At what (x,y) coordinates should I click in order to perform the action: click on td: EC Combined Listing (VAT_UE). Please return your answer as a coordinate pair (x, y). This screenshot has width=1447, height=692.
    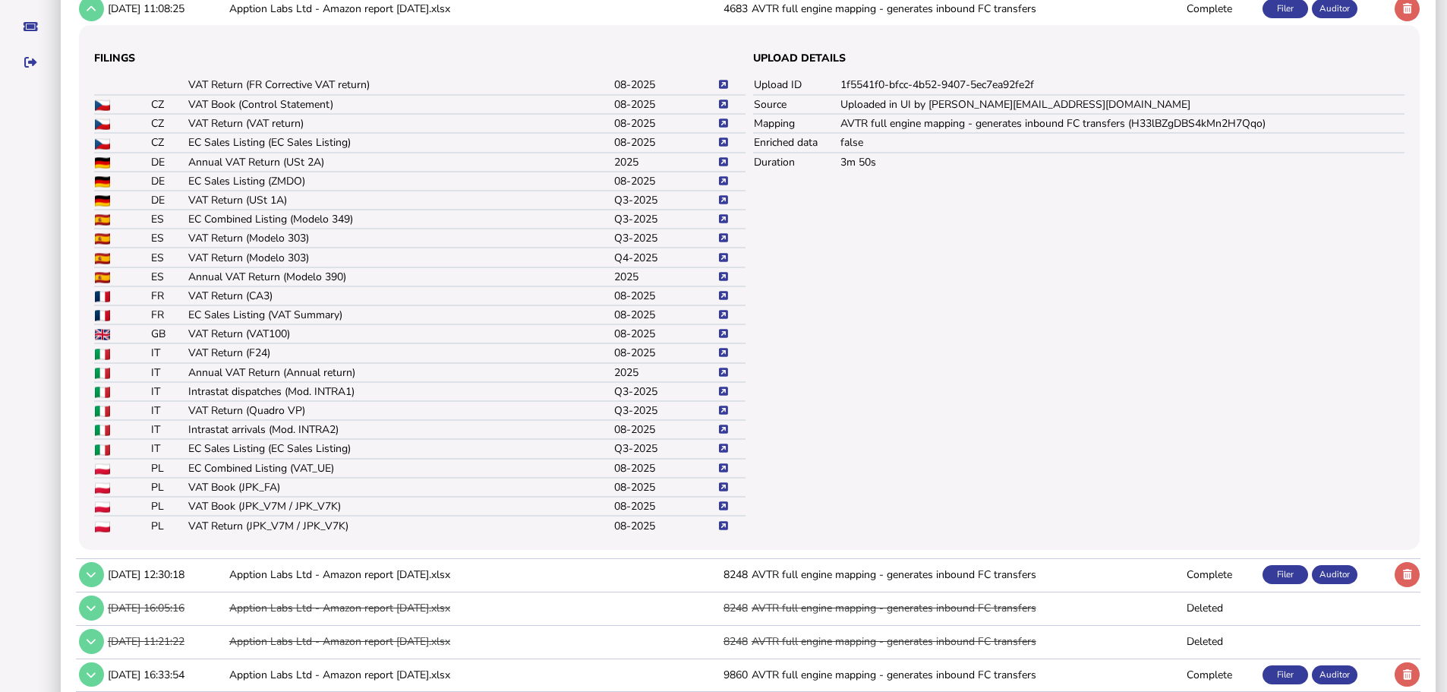
    Looking at the image, I should click on (400, 468).